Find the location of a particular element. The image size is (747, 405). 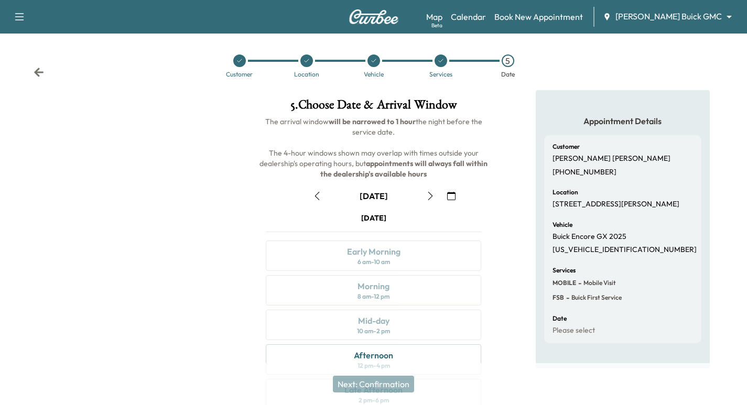

a: MapBeta is located at coordinates (434, 17).